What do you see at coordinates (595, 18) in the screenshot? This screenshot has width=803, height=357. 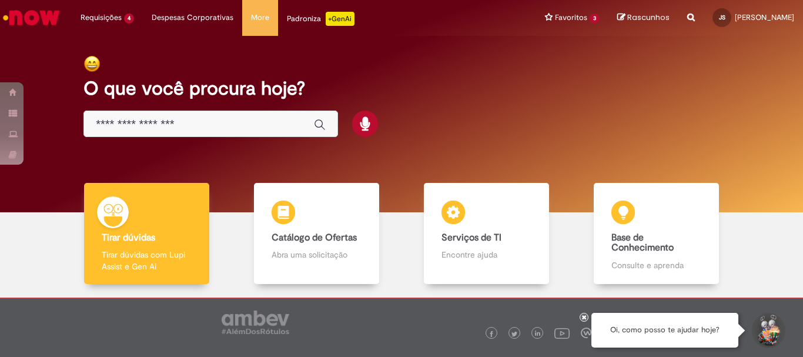 I see `span: 3` at bounding box center [595, 18].